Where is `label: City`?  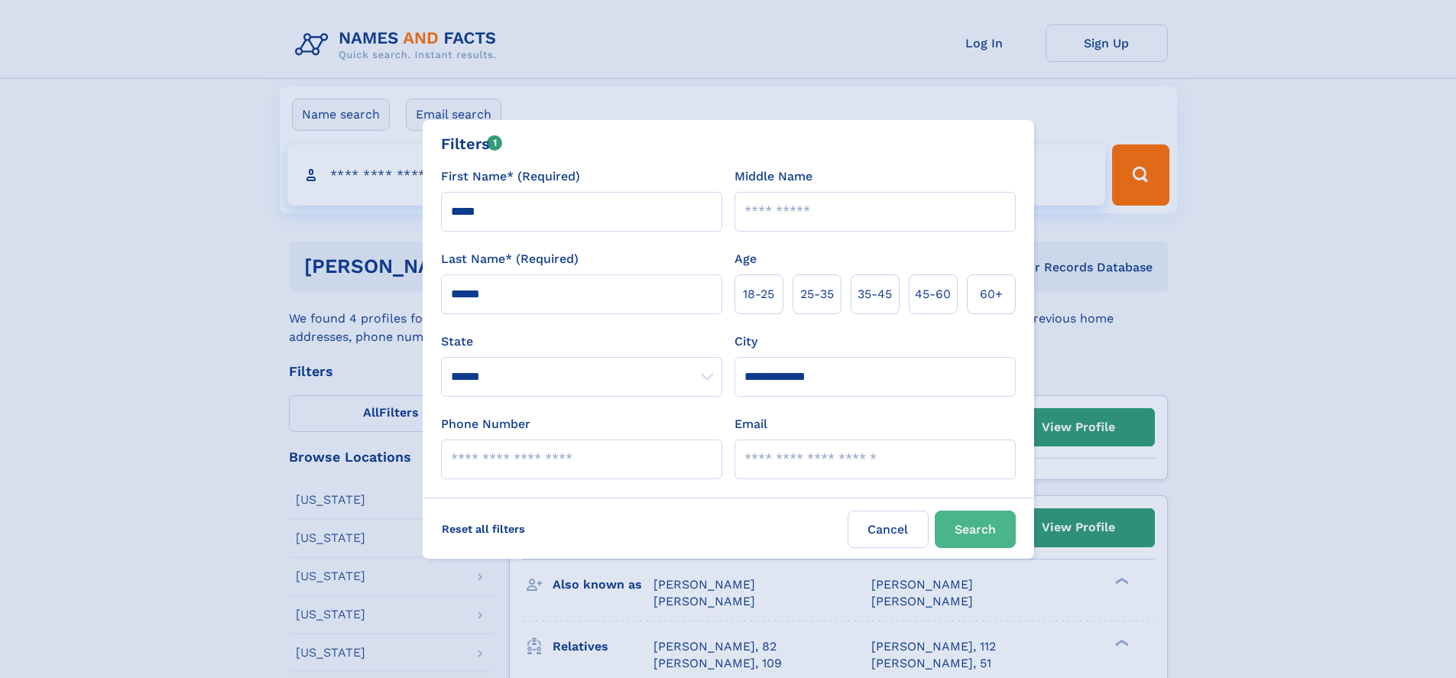
label: City is located at coordinates (746, 342).